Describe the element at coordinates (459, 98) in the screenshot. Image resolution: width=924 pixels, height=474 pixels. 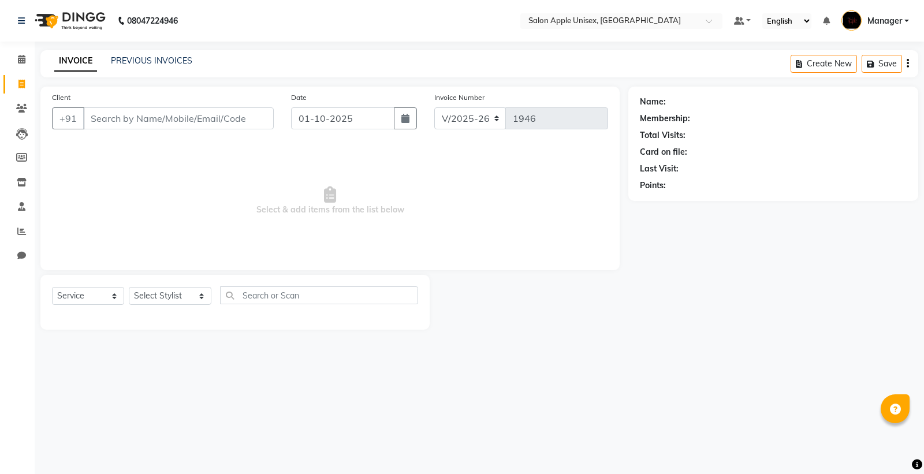
I see `label: Invoice Number` at that location.